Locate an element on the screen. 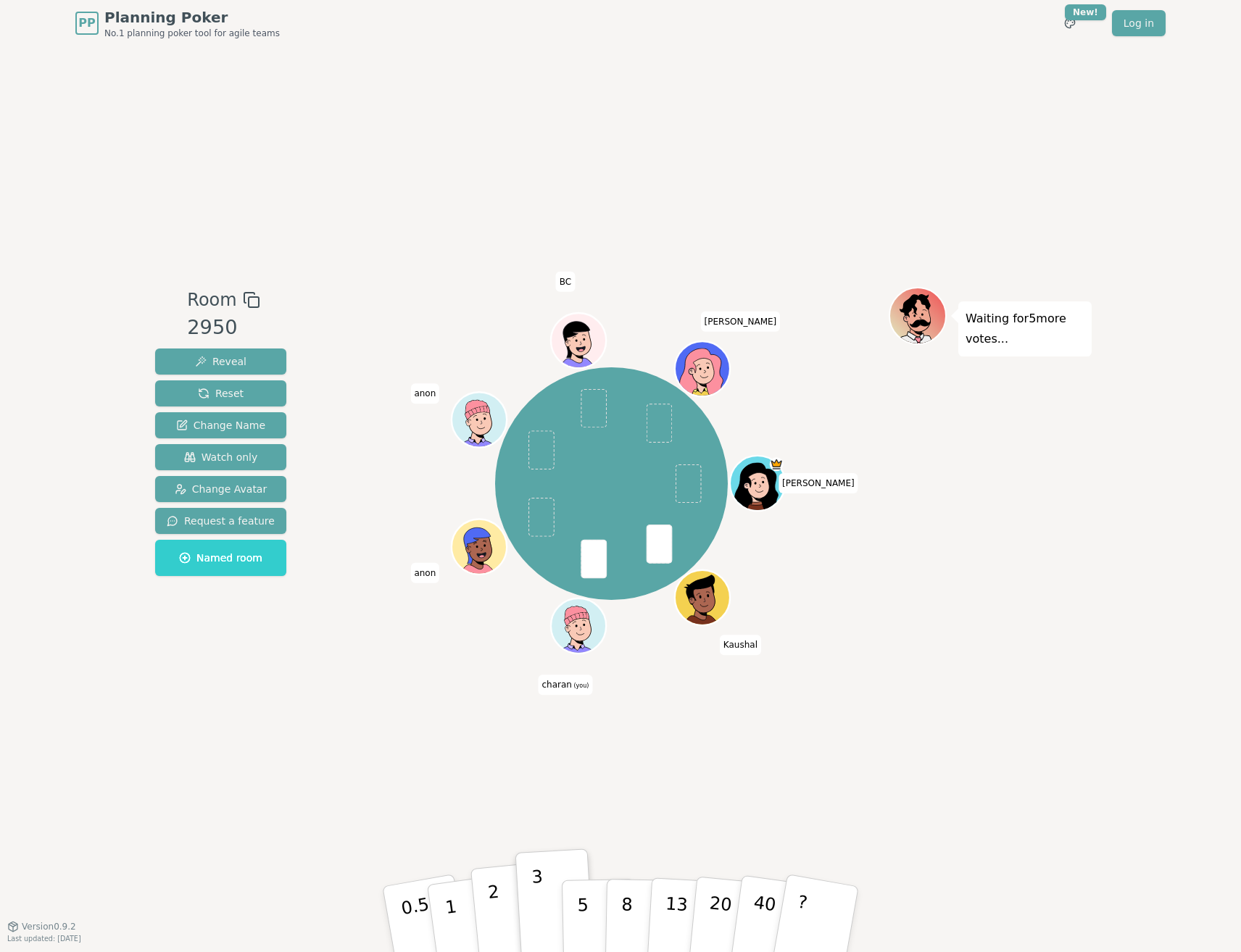  button: Change Avatar is located at coordinates (221, 490).